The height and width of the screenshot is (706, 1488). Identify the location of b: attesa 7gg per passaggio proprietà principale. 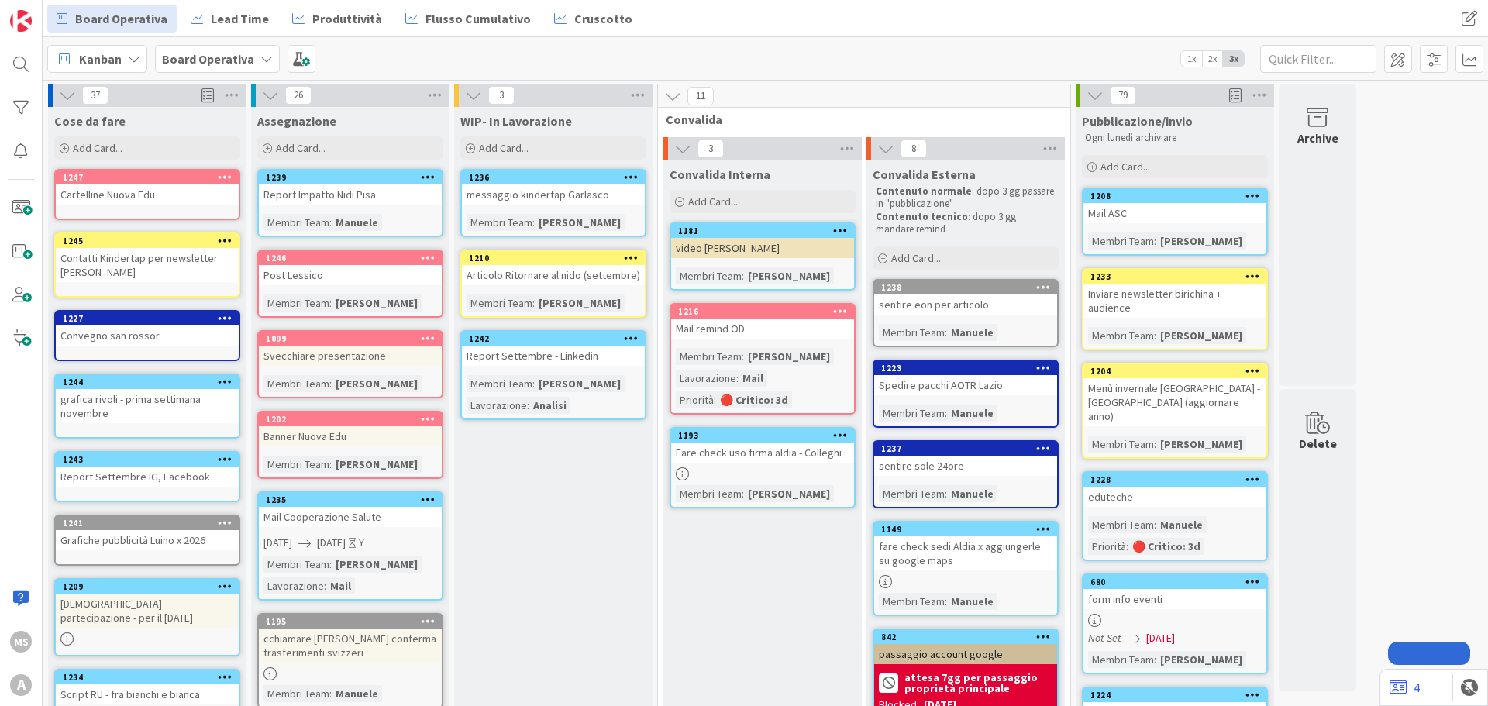
(978, 683).